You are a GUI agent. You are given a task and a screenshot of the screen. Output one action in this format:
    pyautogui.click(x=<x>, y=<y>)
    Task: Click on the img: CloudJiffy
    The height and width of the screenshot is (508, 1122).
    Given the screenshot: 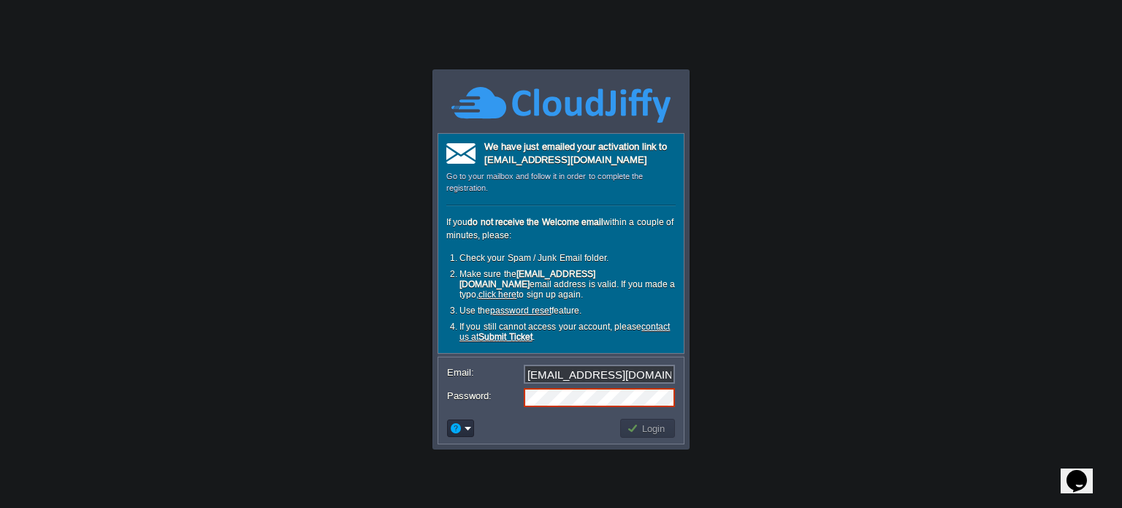 What is the action you would take?
    pyautogui.click(x=561, y=104)
    